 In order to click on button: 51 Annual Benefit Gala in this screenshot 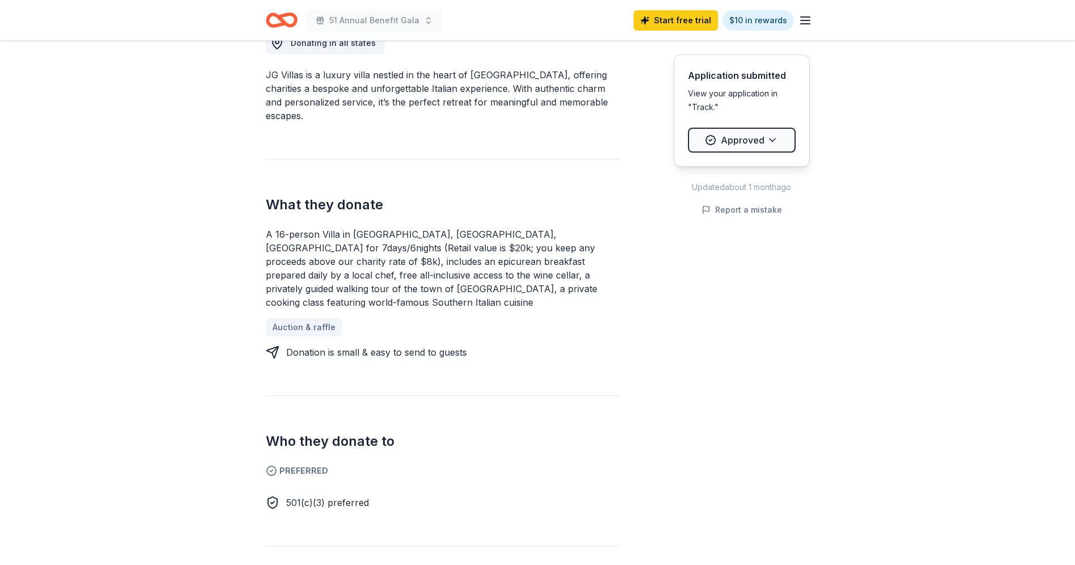, I will do `click(374, 20)`.